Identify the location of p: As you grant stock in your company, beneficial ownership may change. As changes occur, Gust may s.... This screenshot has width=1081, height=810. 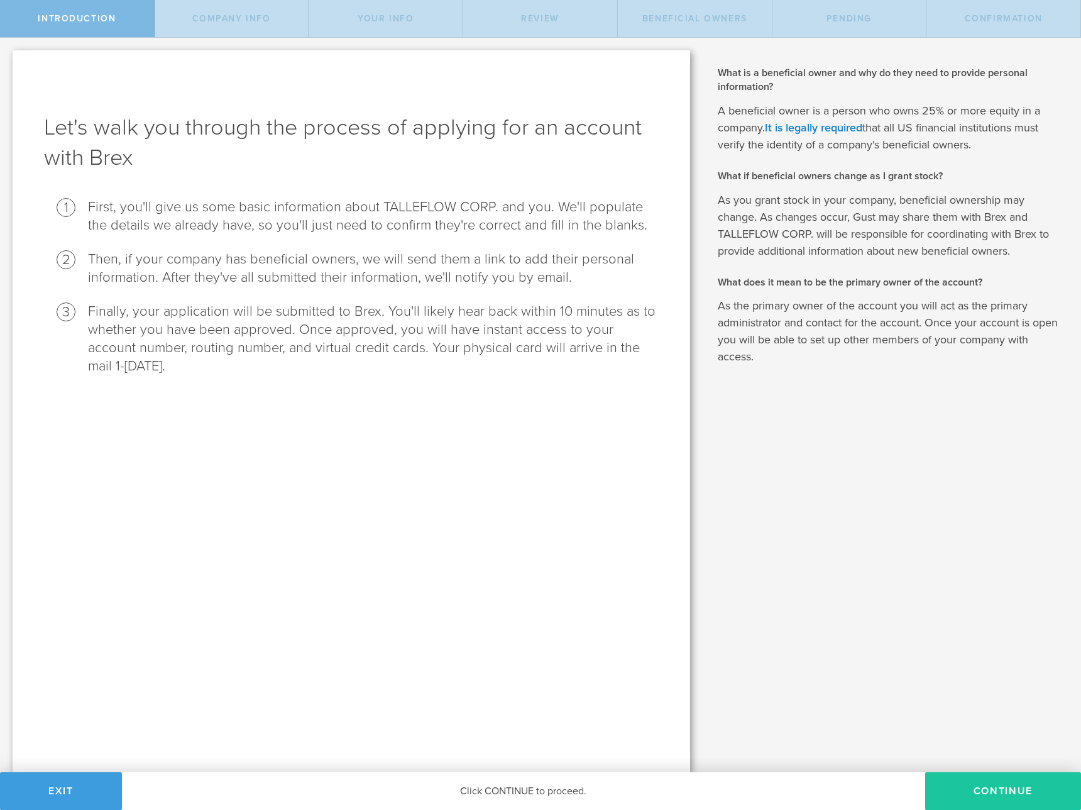
(890, 226).